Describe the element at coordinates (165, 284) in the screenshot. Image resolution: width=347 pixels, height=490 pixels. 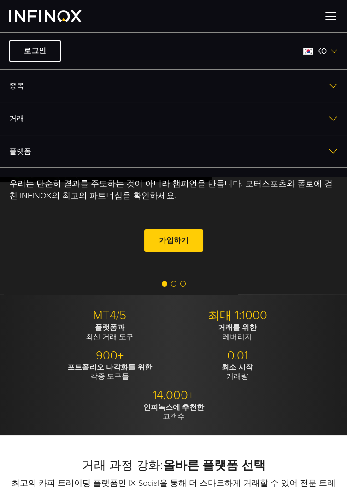
I see `span: Go to slide 1` at that location.